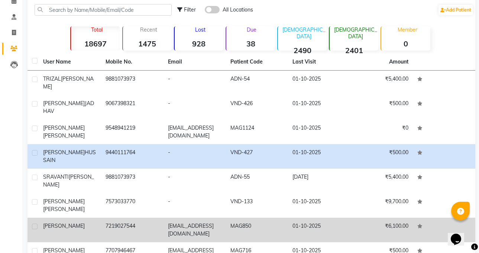 The height and width of the screenshot is (253, 479). What do you see at coordinates (238, 10) in the screenshot?
I see `span: All Locations` at bounding box center [238, 10].